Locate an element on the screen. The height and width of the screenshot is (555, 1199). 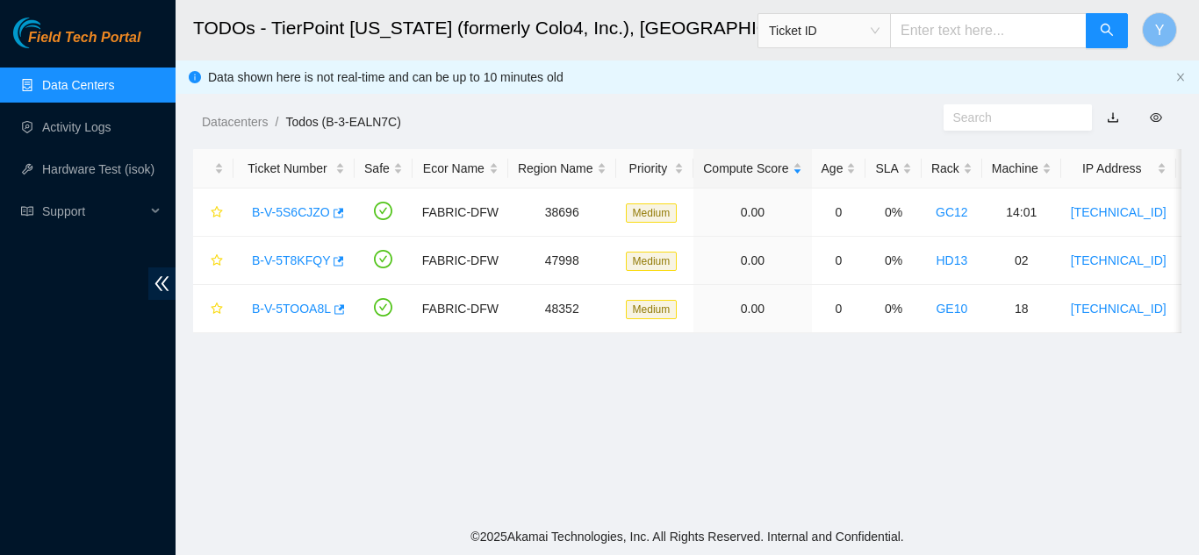
span: close is located at coordinates (1180, 77).